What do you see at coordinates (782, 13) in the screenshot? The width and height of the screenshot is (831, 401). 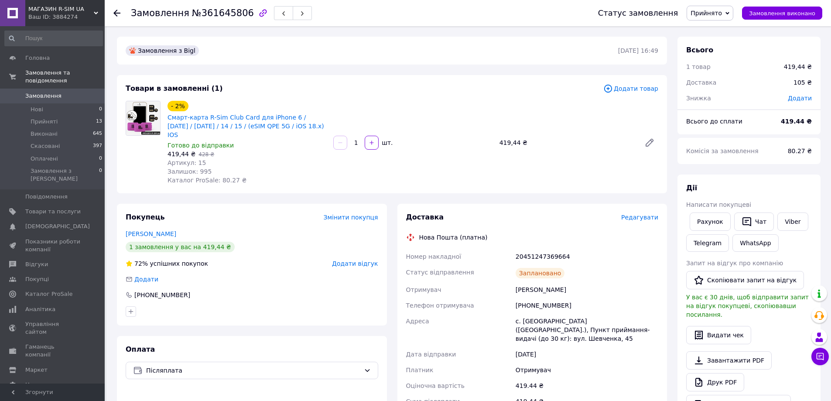 I see `span: Замовлення виконано` at bounding box center [782, 13].